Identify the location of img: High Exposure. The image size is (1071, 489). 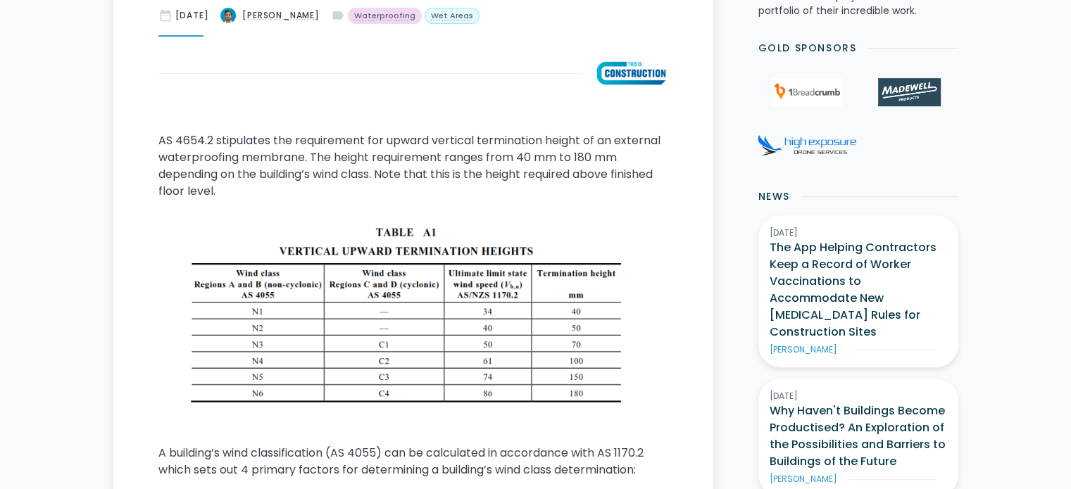
(807, 145).